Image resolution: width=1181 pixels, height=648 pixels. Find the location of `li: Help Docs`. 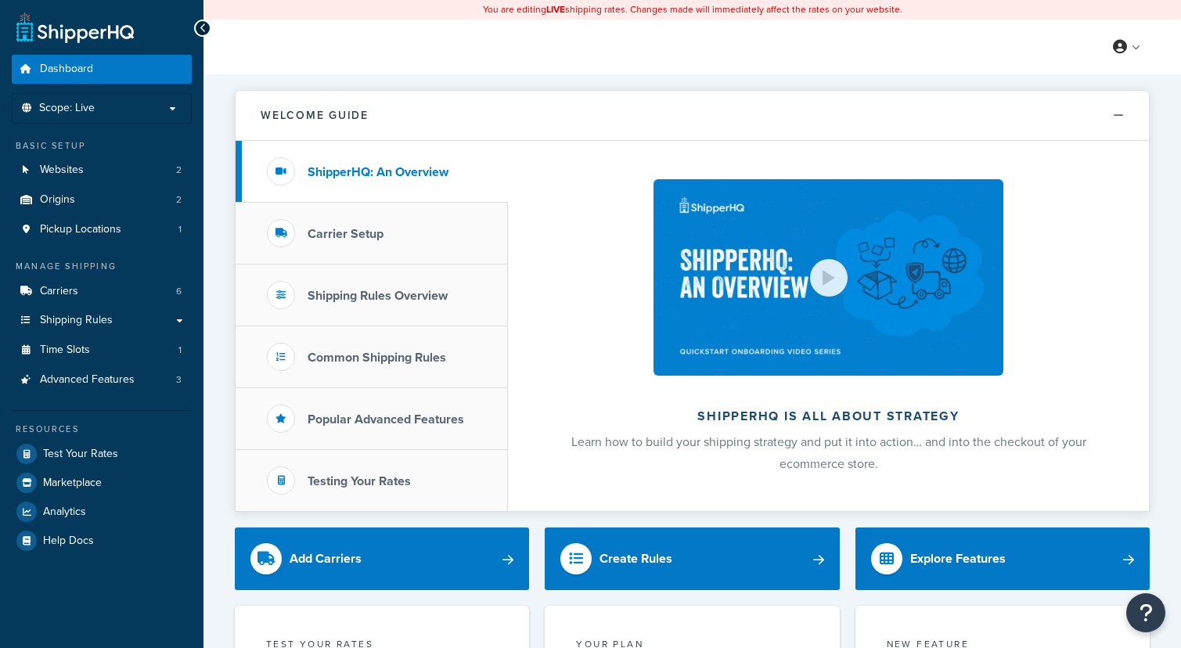

li: Help Docs is located at coordinates (102, 541).